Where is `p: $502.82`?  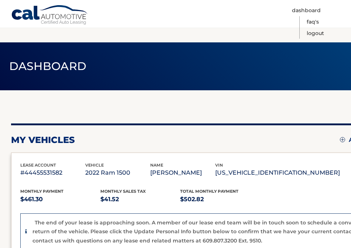
p: $502.82 is located at coordinates (220, 200).